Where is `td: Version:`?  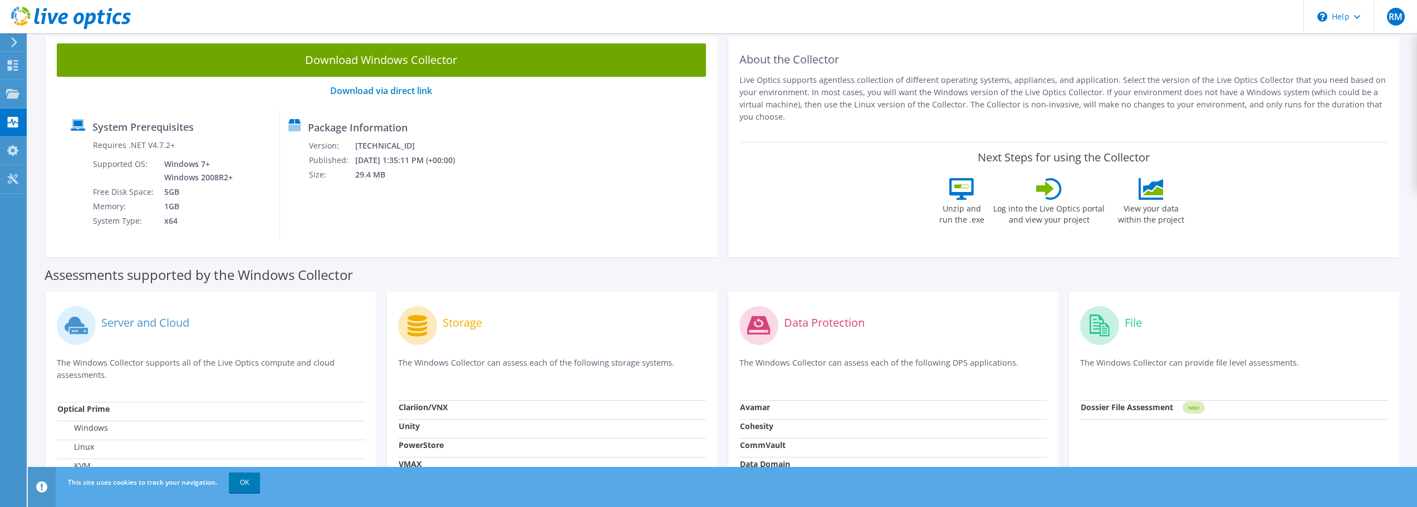 td: Version: is located at coordinates (331, 146).